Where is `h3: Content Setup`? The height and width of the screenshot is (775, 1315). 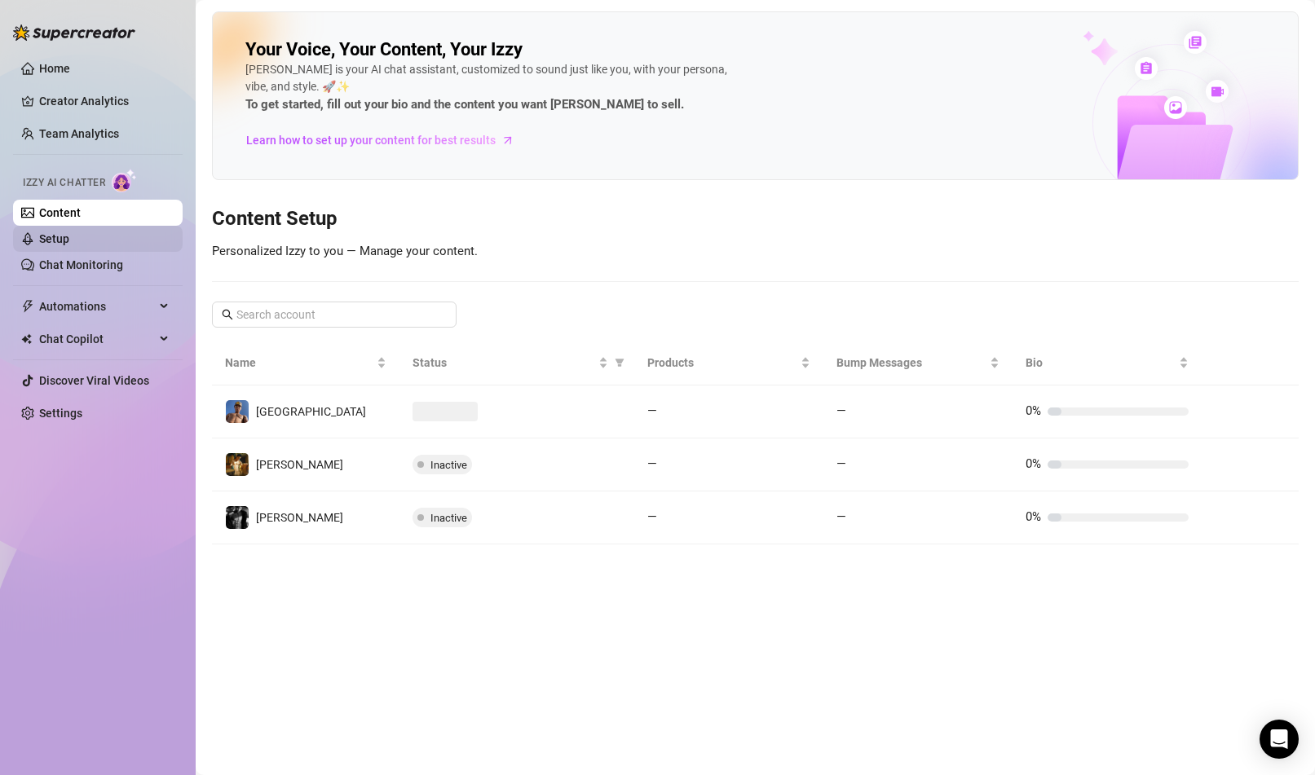 h3: Content Setup is located at coordinates (755, 219).